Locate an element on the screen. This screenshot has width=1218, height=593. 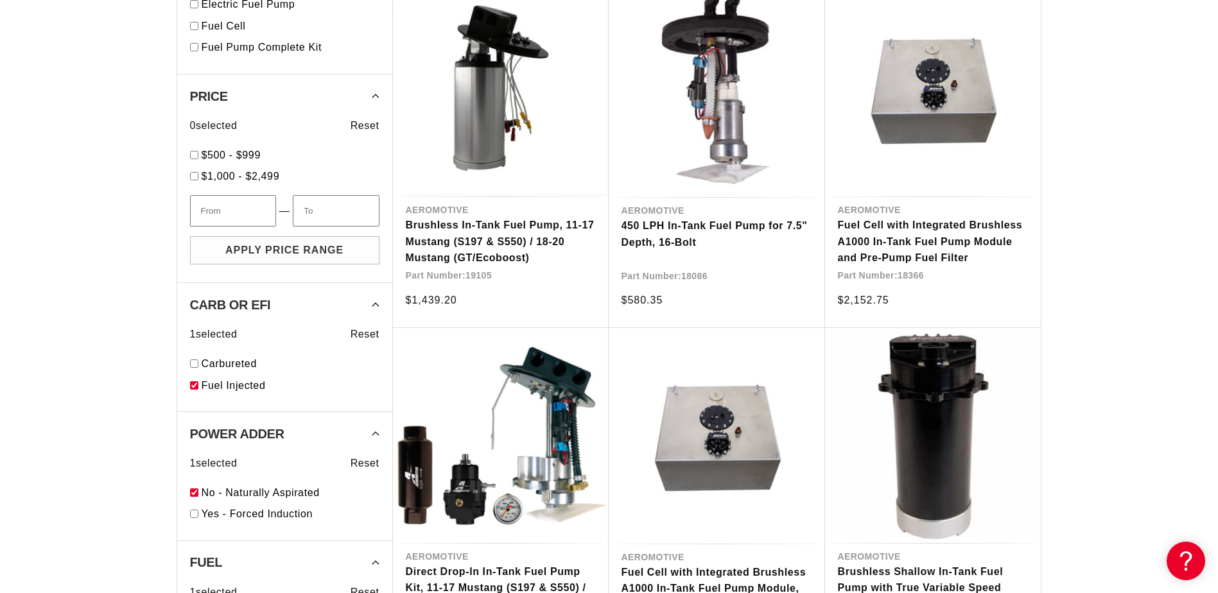
a: Brushless In-Tank Fuel Pump, 11-17 Mustang (S197 & S550) / 18-20 Mustang (GT/Ecoboost) is located at coordinates (501, 241).